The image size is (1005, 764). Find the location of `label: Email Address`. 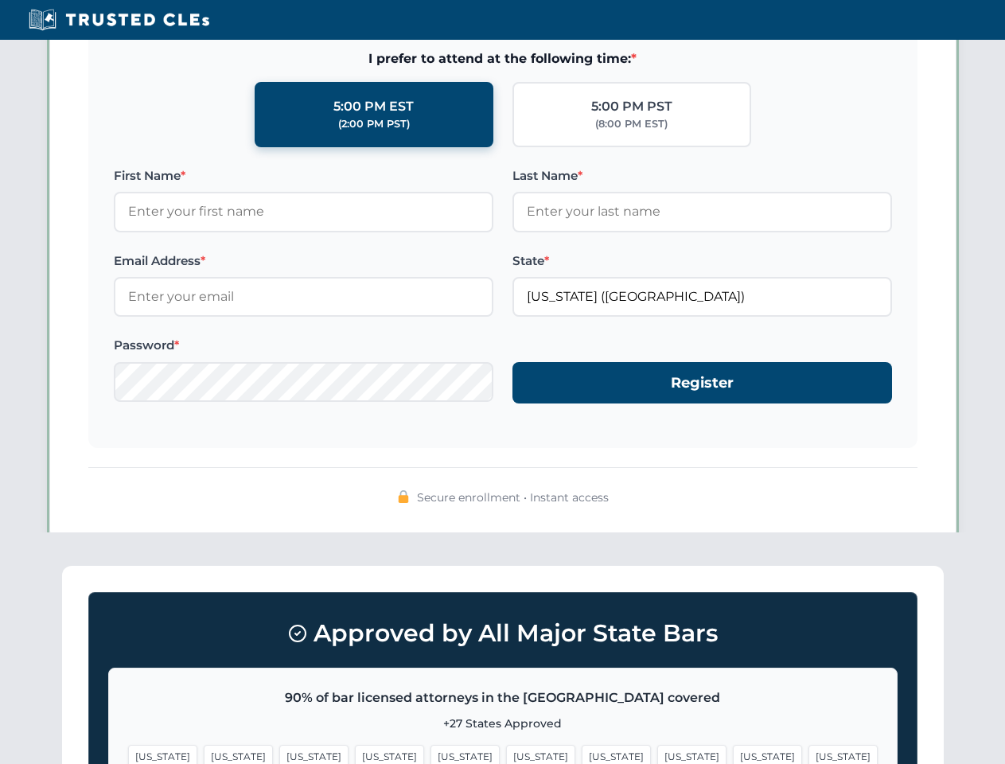

label: Email Address is located at coordinates (303, 261).